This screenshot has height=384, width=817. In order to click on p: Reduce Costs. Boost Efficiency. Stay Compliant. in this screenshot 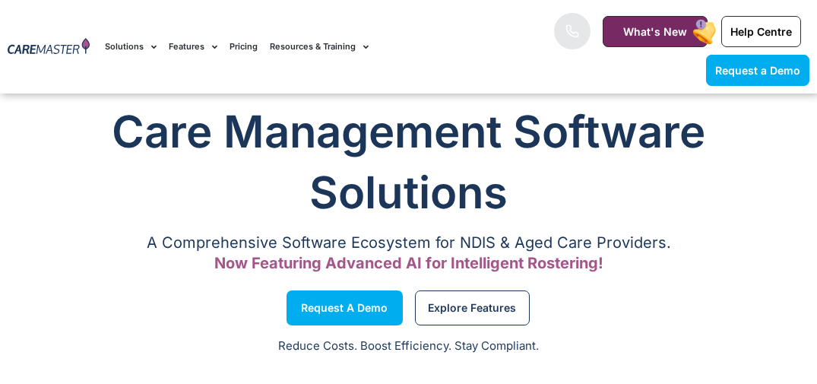, I will do `click(408, 346)`.